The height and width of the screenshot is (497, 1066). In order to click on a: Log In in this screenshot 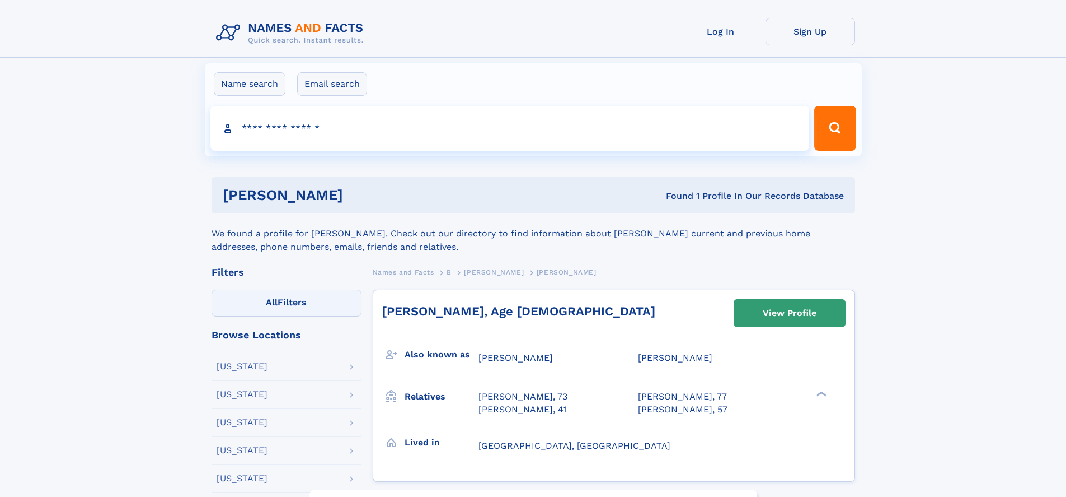, I will do `click(721, 31)`.